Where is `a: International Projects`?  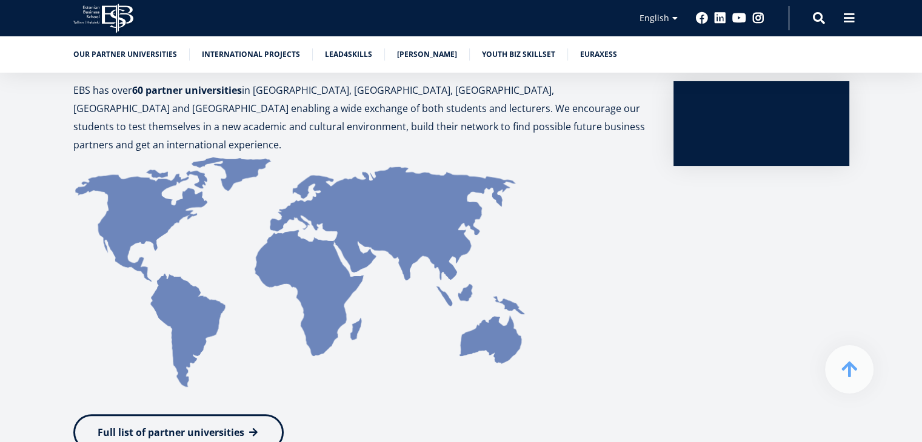 a: International Projects is located at coordinates (251, 55).